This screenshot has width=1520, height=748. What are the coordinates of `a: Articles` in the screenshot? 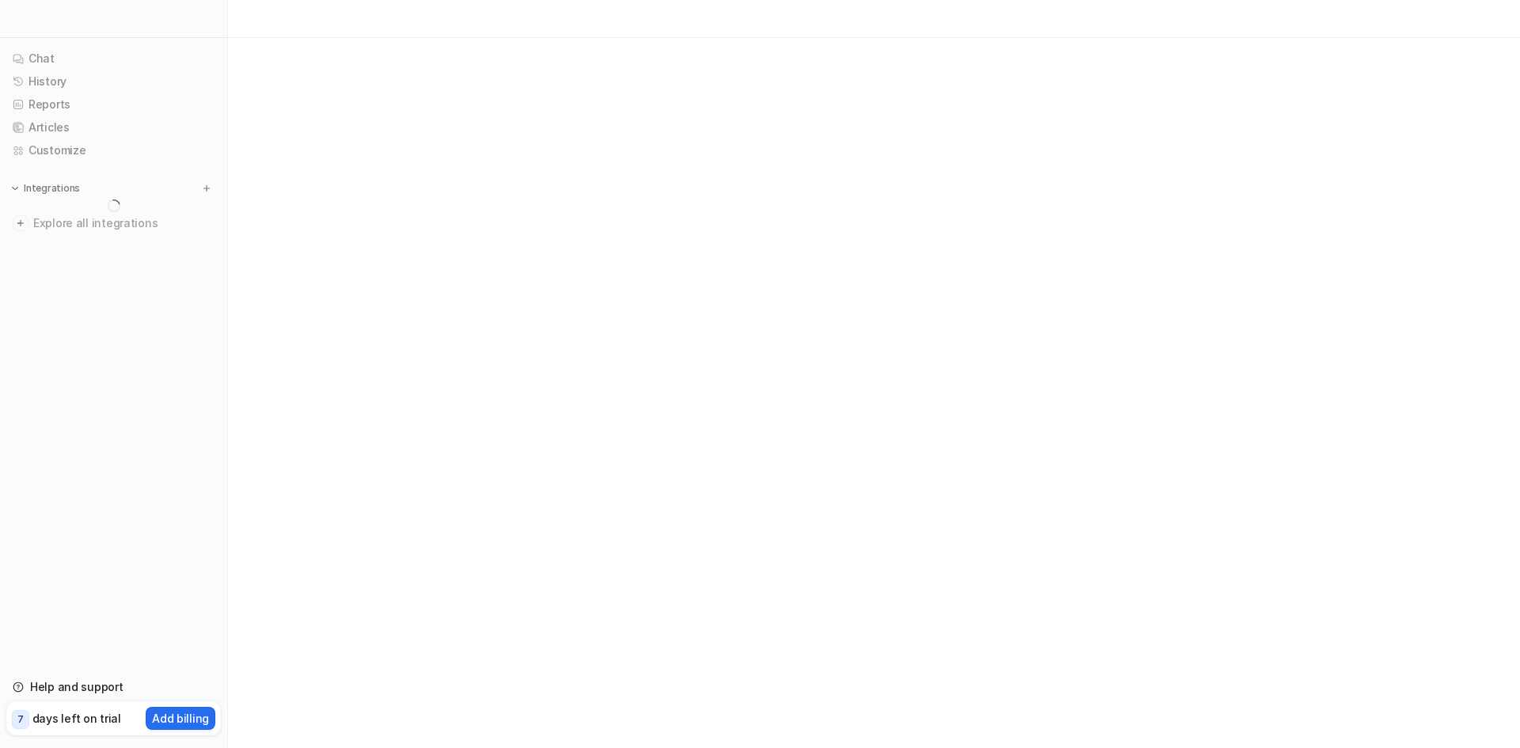 It's located at (113, 127).